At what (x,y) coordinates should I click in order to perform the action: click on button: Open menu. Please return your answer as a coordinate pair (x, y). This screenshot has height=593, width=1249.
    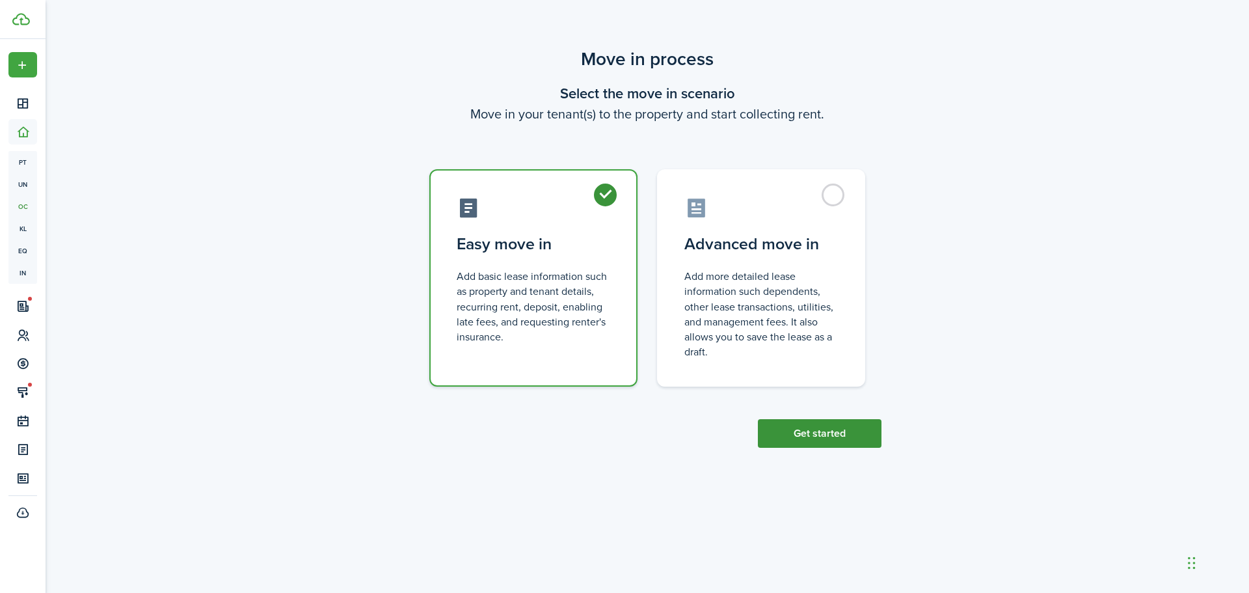
    Looking at the image, I should click on (23, 64).